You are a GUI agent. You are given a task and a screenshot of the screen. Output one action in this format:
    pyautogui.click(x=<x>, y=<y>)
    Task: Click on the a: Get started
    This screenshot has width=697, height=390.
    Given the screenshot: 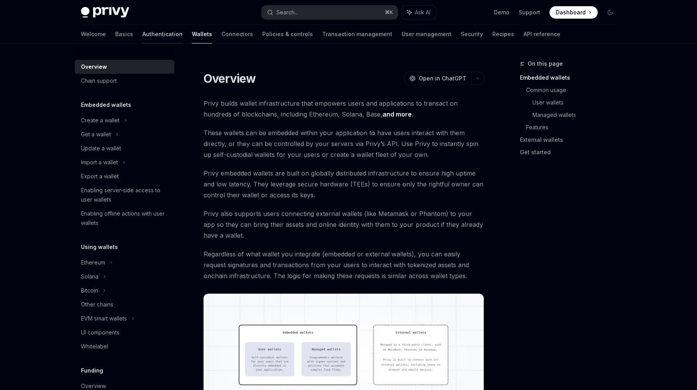 What is the action you would take?
    pyautogui.click(x=571, y=152)
    